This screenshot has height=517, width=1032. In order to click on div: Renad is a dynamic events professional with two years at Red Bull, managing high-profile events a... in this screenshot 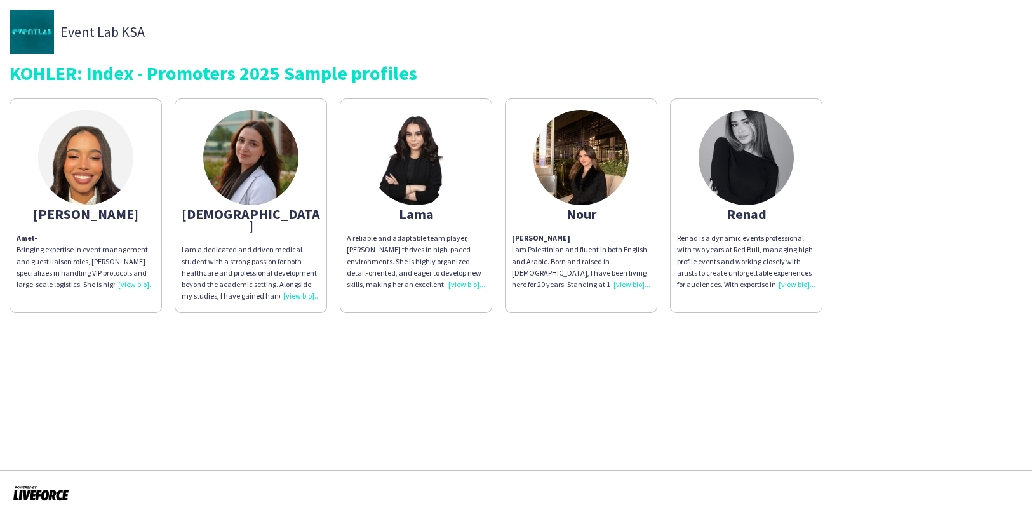, I will do `click(746, 261)`.